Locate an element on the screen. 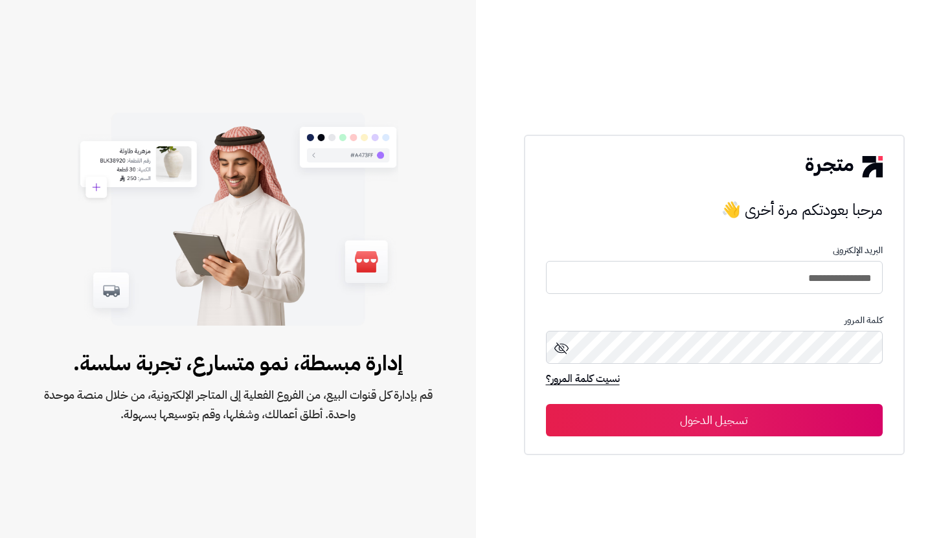  p: كلمة المرور is located at coordinates (715, 321).